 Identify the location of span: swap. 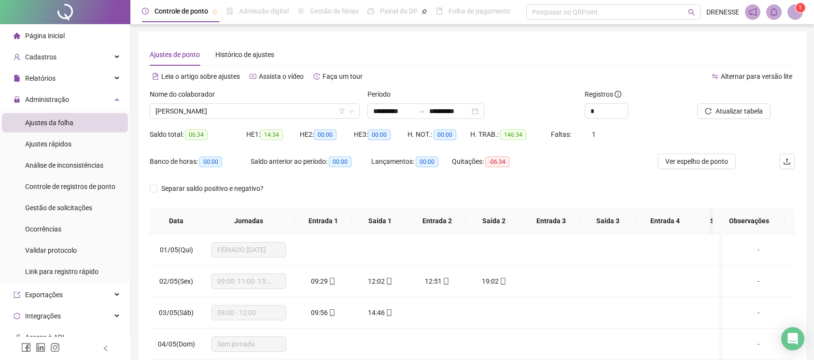
(715, 76).